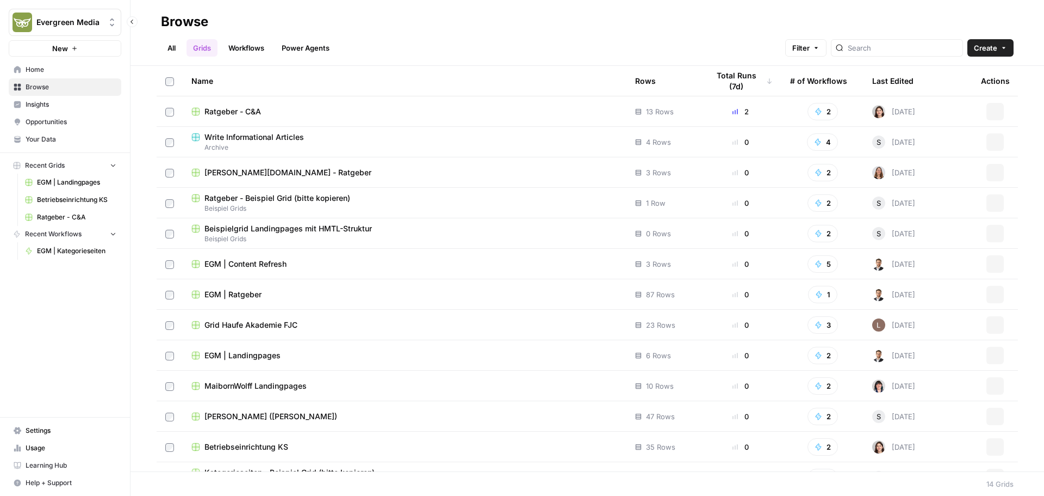 This screenshot has height=496, width=1044. I want to click on span: EGM | Kategorieseiten, so click(77, 251).